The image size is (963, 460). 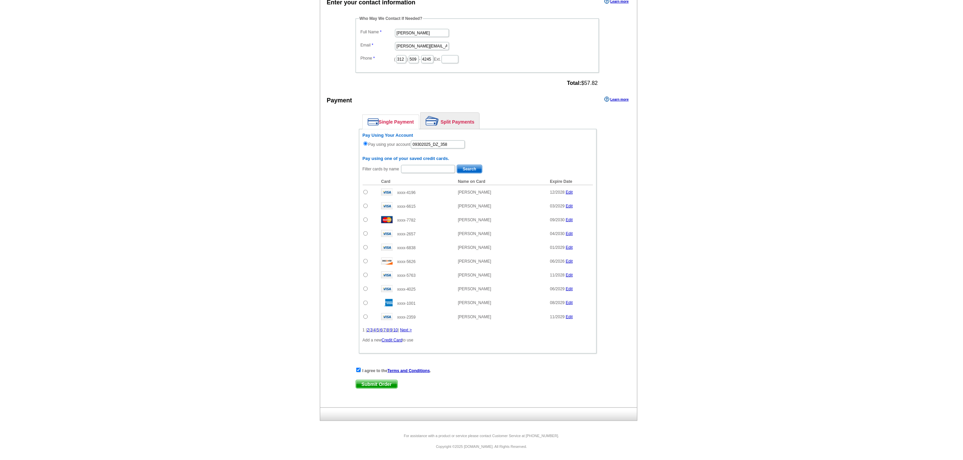 I want to click on a: 4, so click(x=374, y=330).